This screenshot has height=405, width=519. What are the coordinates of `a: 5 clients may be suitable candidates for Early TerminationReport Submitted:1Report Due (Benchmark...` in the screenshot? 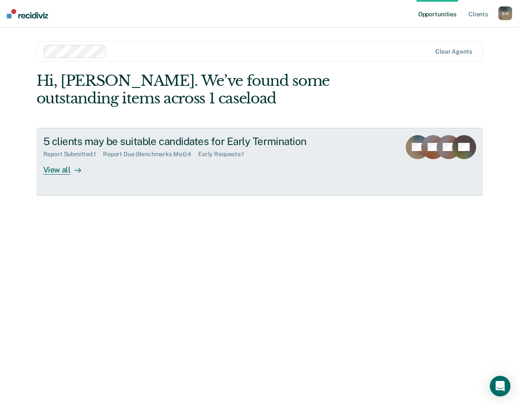 It's located at (259, 162).